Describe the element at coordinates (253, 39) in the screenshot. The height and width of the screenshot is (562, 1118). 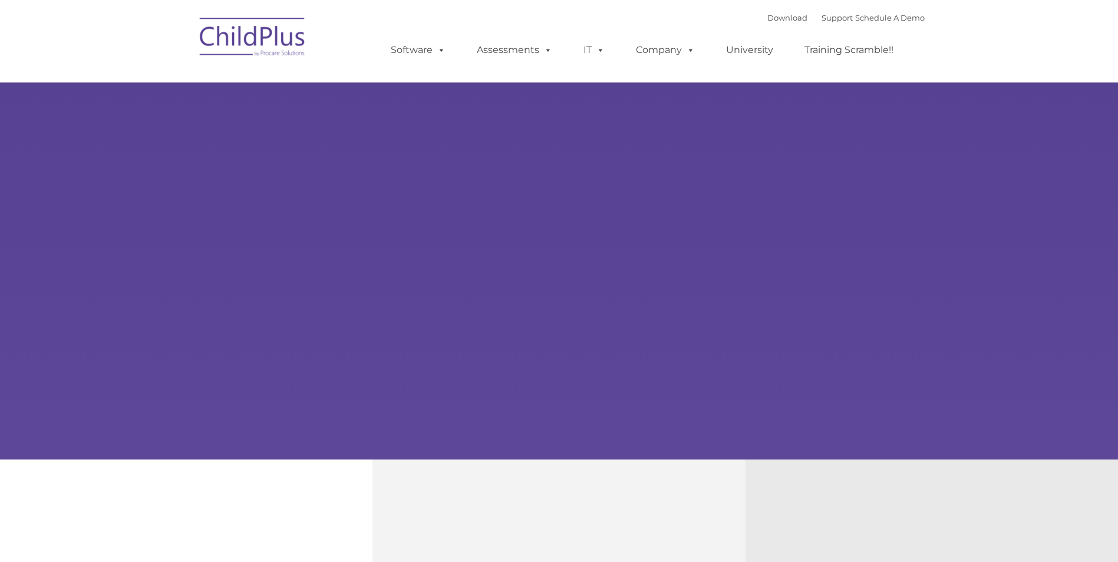
I see `img: ChildPlus by Procare Solutions` at that location.